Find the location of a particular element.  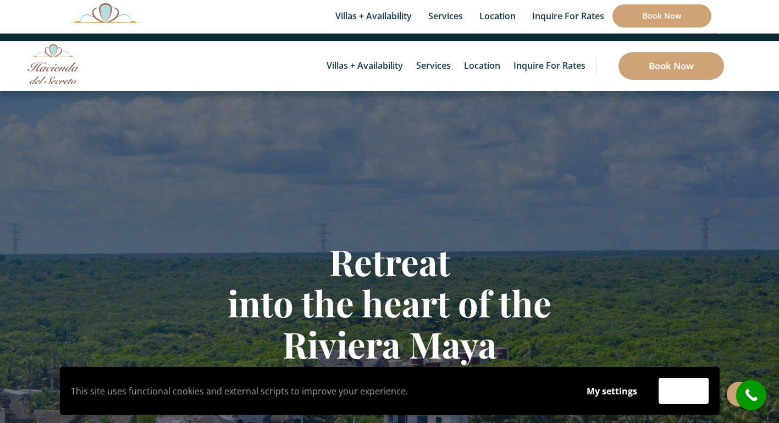

button: My settings is located at coordinates (612, 391).